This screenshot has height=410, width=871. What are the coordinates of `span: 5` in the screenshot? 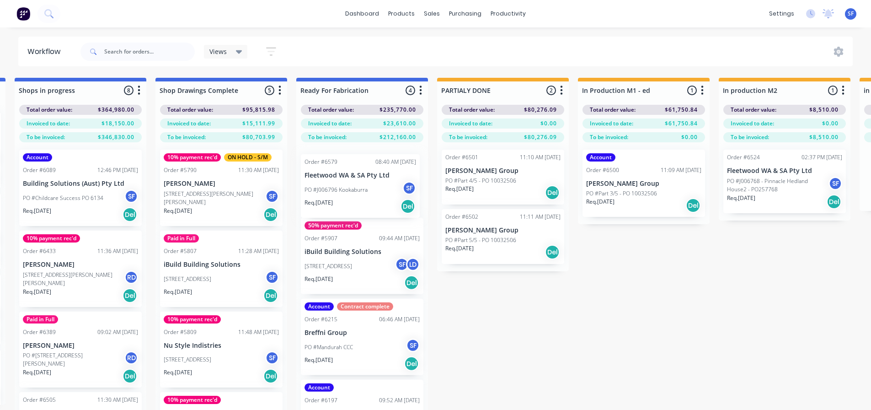 It's located at (269, 90).